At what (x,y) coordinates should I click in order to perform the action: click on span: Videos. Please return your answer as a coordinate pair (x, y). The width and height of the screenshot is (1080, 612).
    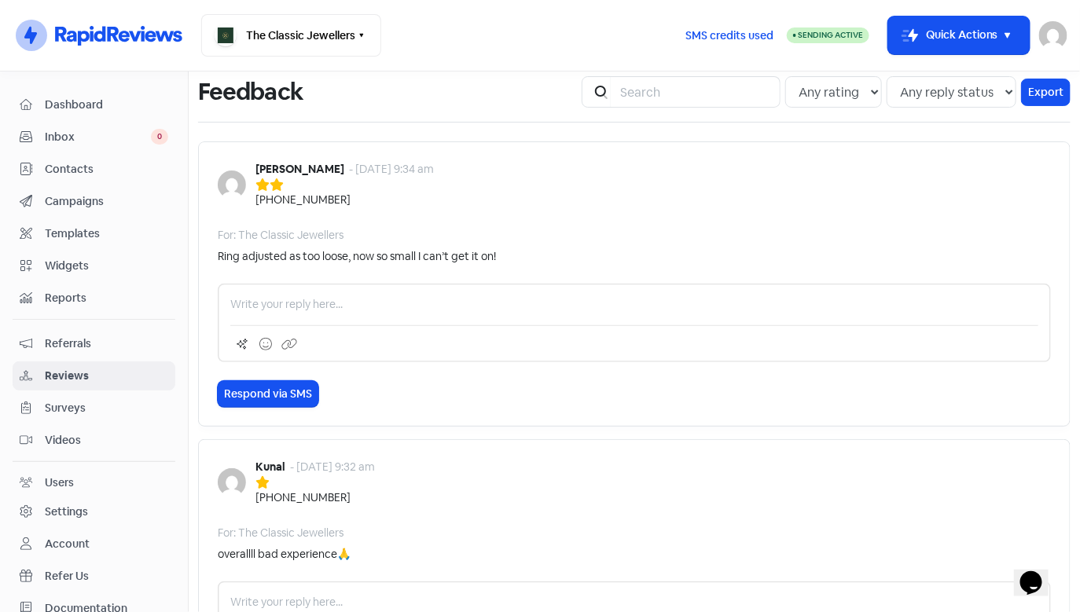
    Looking at the image, I should click on (106, 440).